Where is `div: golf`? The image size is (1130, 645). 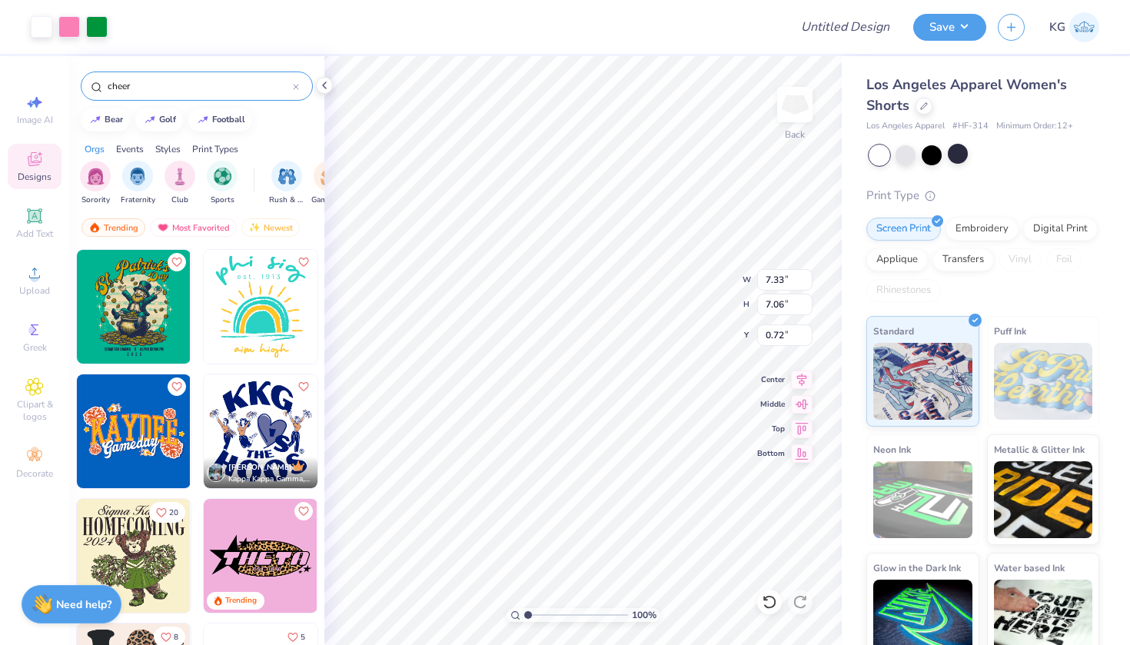 div: golf is located at coordinates (168, 119).